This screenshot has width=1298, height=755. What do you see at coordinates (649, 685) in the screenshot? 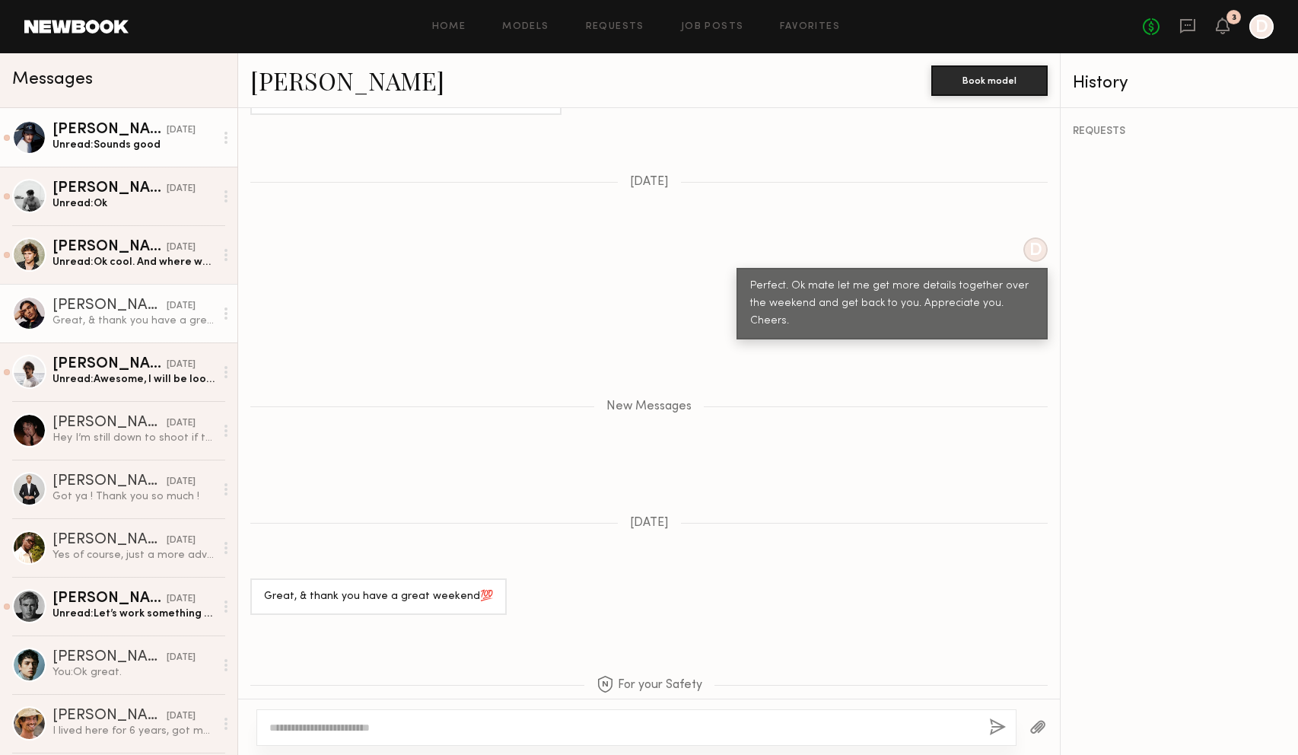
I see `span: For your Safety` at bounding box center [649, 685].